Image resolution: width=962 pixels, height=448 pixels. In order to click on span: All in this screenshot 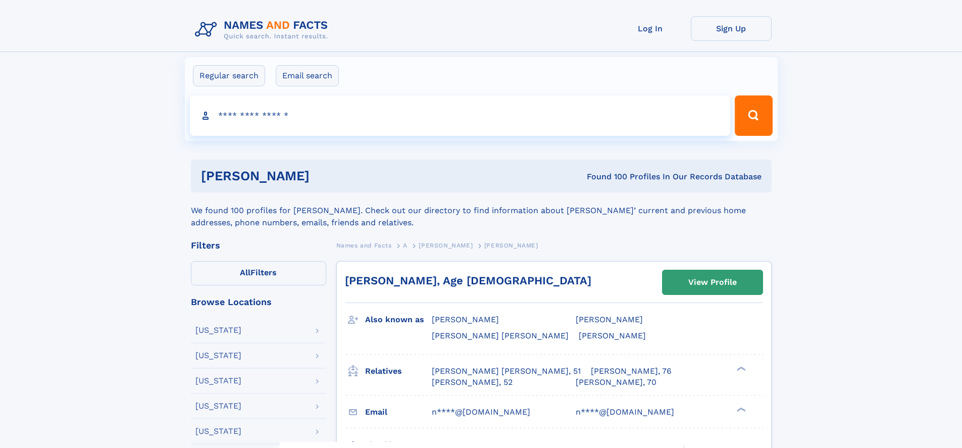, I will do `click(245, 272)`.